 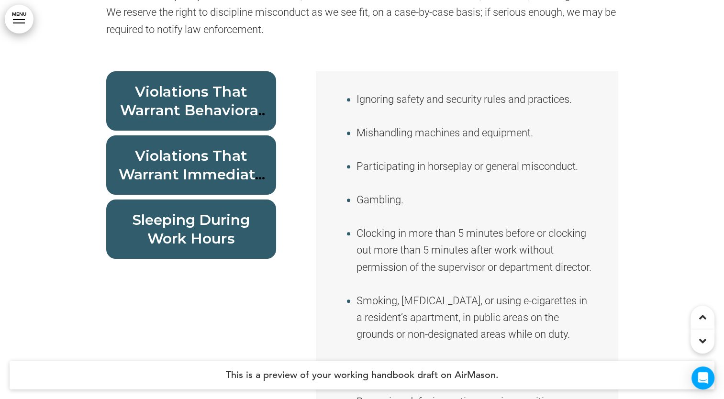 I want to click on li: Clocking in more than 5 minutes before or clocking out more than 5 minutes after work without per..., so click(x=474, y=250).